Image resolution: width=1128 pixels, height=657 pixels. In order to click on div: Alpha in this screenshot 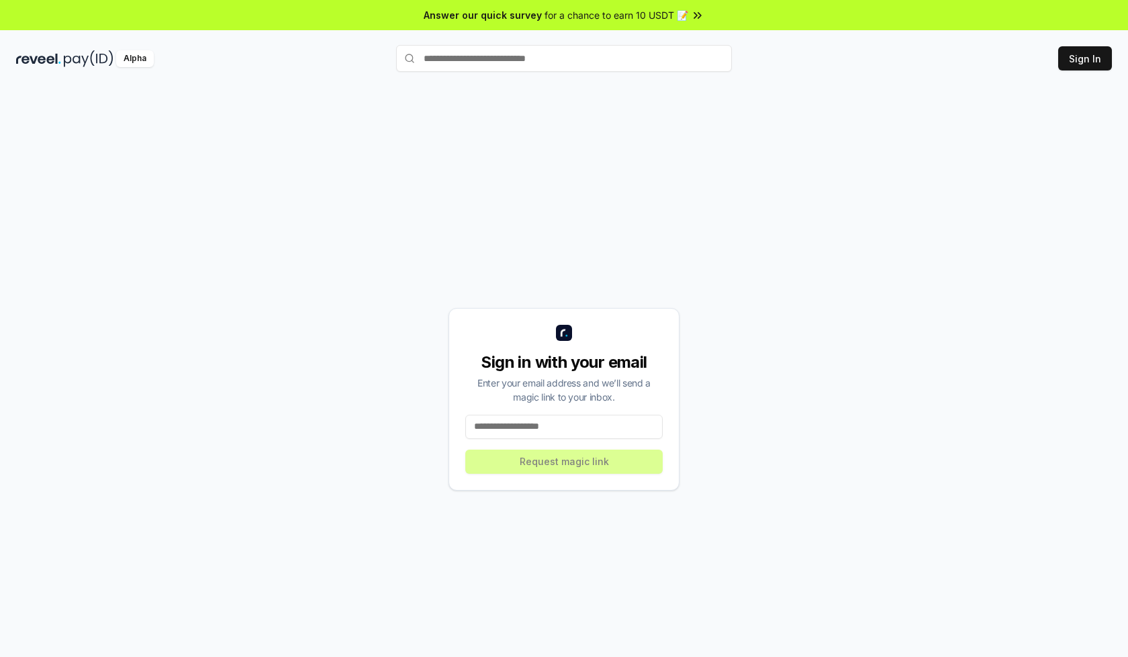, I will do `click(135, 58)`.